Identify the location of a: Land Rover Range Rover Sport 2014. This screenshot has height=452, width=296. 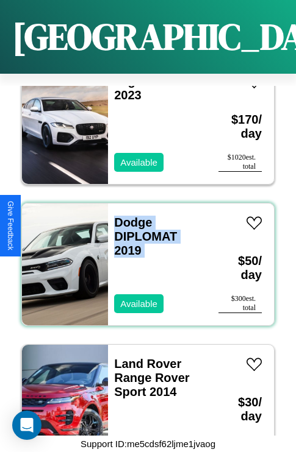
(151, 378).